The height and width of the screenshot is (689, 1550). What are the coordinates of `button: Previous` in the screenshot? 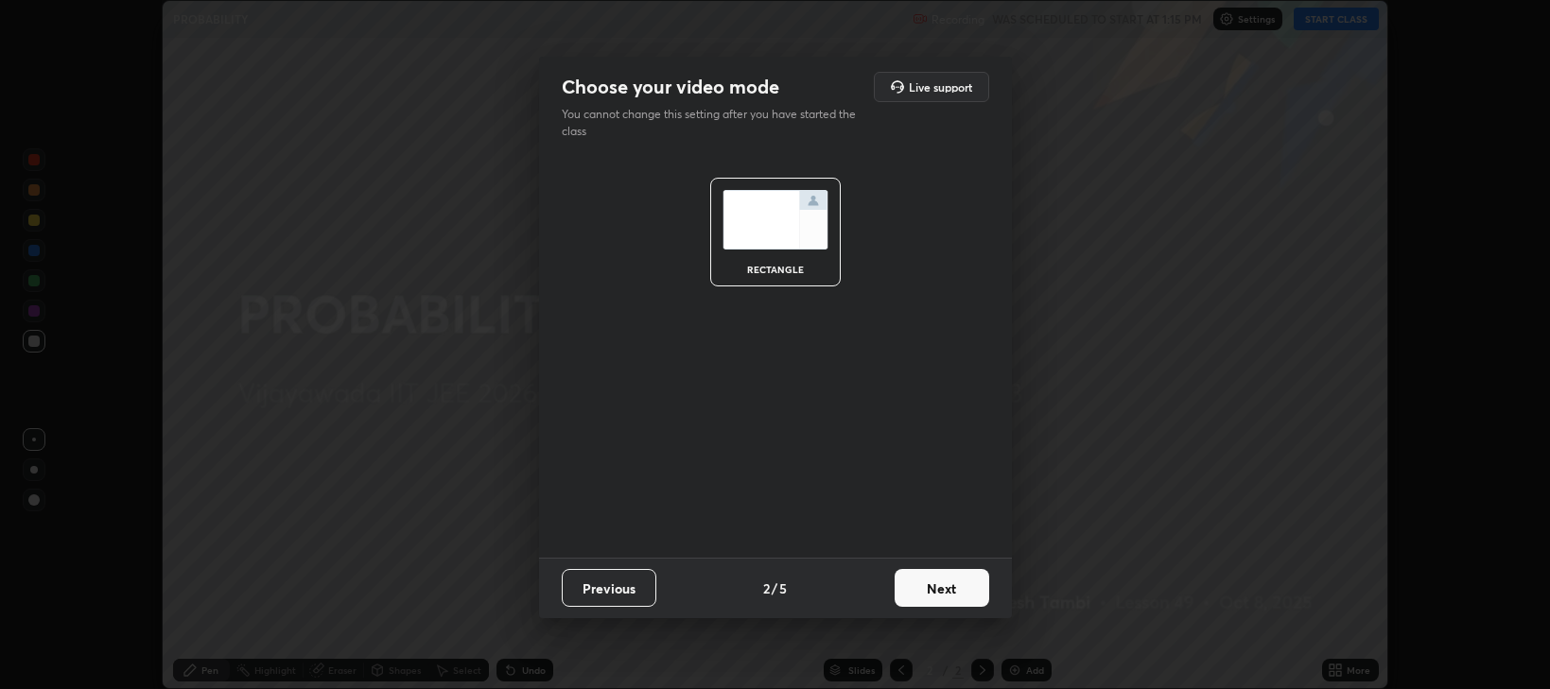 It's located at (609, 588).